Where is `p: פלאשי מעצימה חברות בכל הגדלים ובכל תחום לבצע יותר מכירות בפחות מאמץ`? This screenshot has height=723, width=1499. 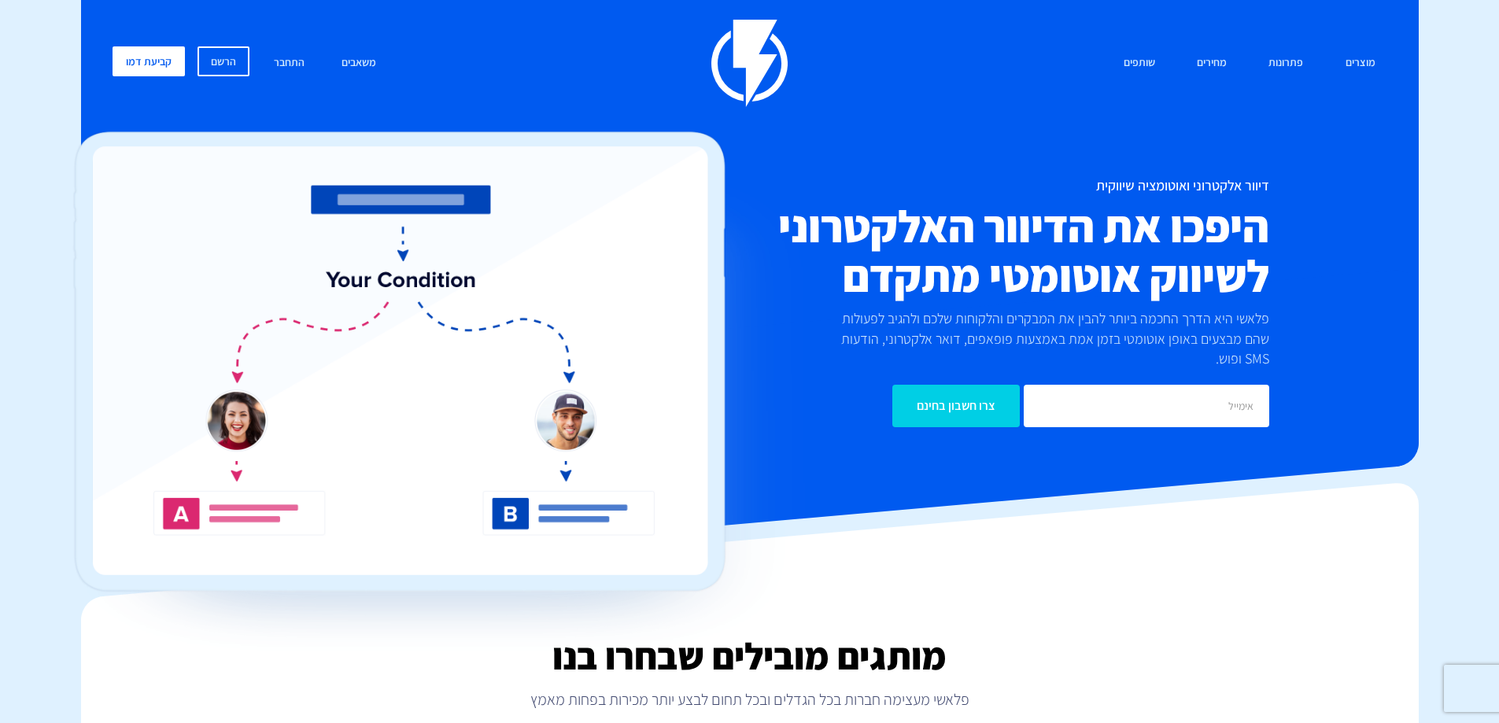
p: פלאשי מעצימה חברות בכל הגדלים ובכל תחום לבצע יותר מכירות בפחות מאמץ is located at coordinates (750, 699).